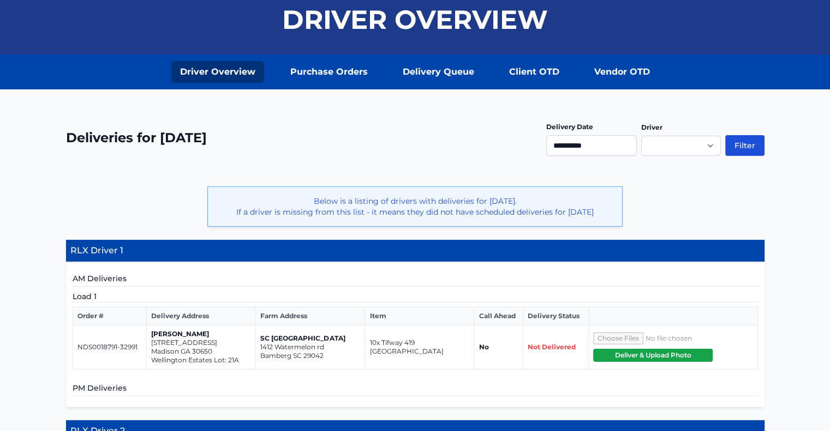 This screenshot has height=431, width=830. I want to click on a: Purchase Orders, so click(329, 72).